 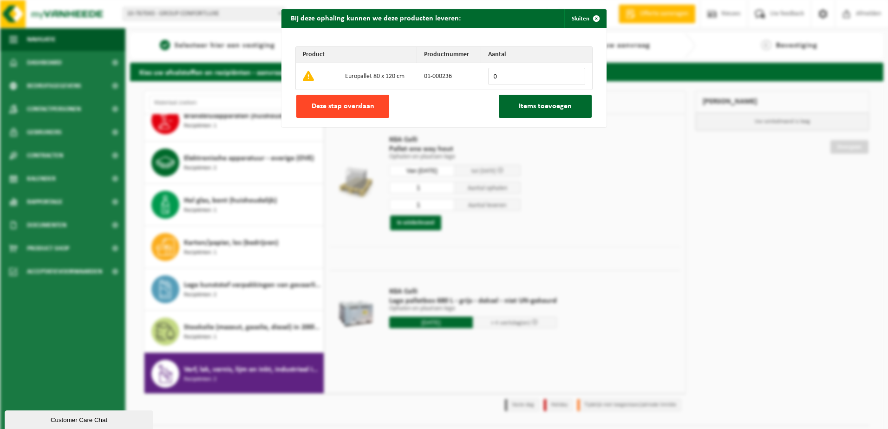 What do you see at coordinates (536, 55) in the screenshot?
I see `th: Aantal` at bounding box center [536, 55].